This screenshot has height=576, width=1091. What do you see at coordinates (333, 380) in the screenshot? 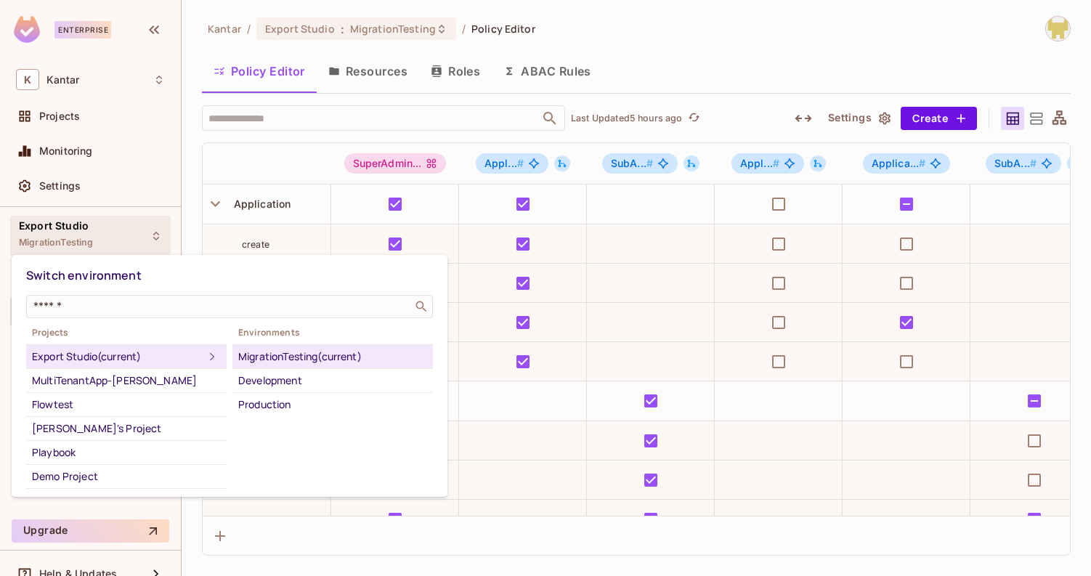
I see `div: Development` at bounding box center [333, 380].